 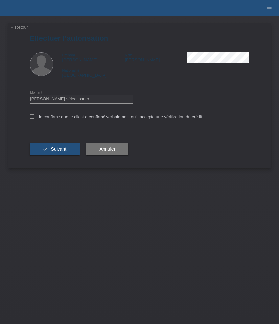 I want to click on i: menu, so click(x=269, y=9).